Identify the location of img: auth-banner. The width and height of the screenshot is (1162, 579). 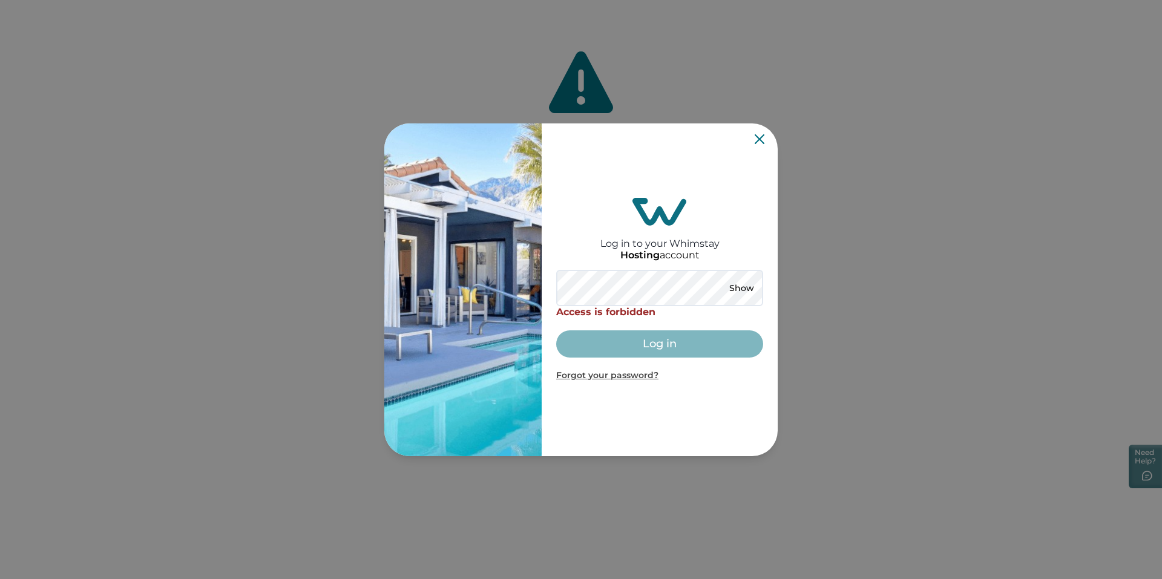
(463, 290).